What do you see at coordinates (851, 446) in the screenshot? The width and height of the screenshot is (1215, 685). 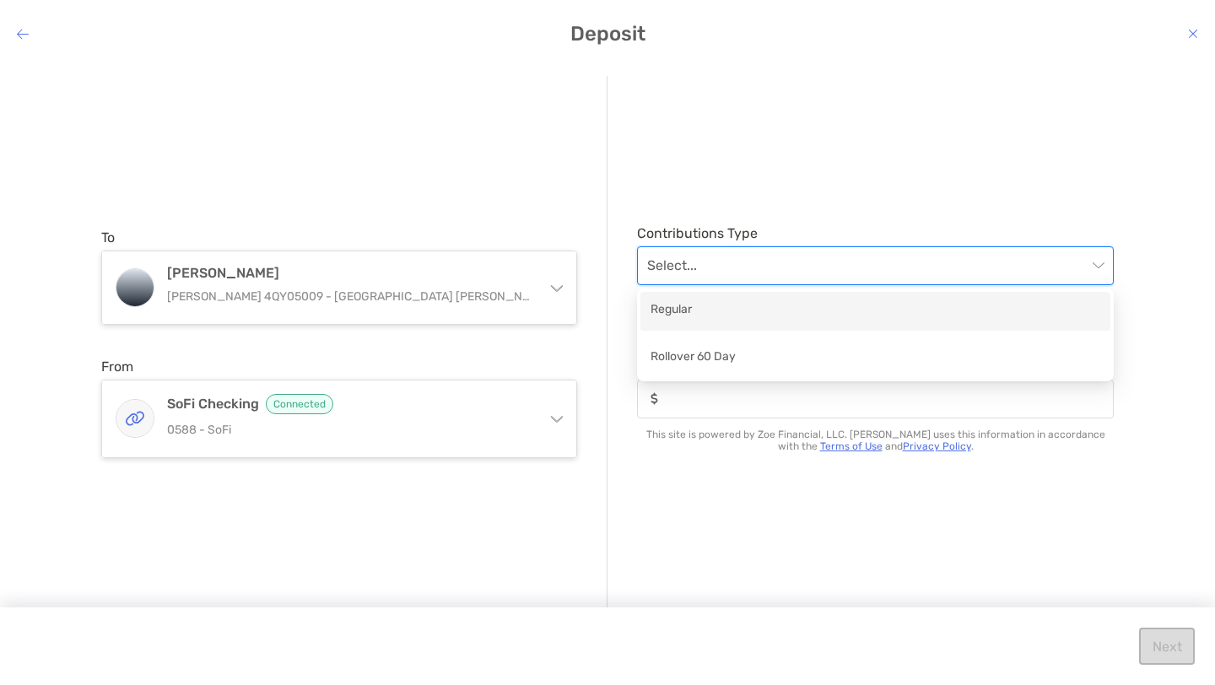 I see `a: Terms of Use` at bounding box center [851, 446].